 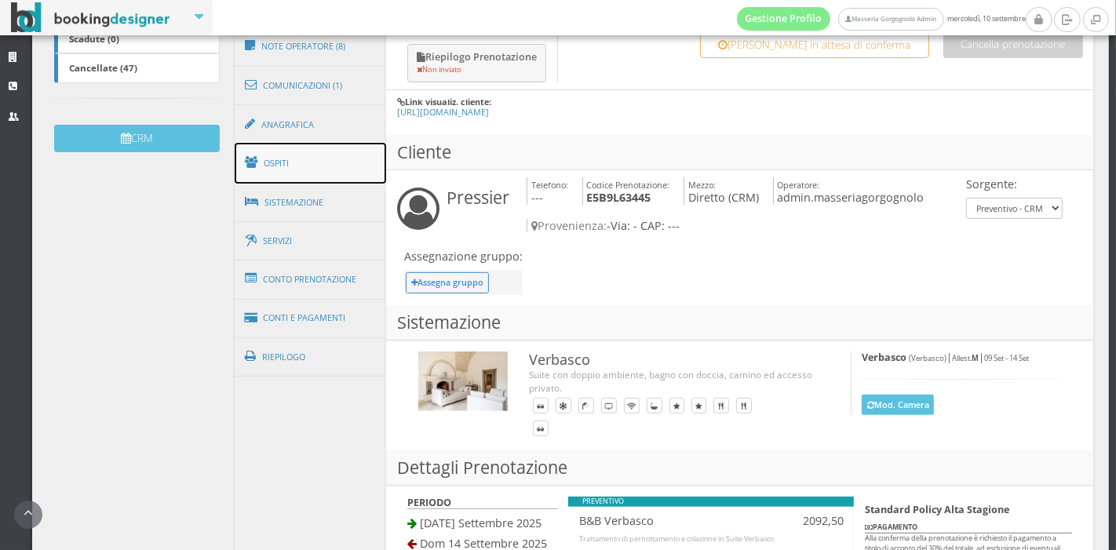 What do you see at coordinates (676, 520) in the screenshot?
I see `h4: B&B Verbasco` at bounding box center [676, 520].